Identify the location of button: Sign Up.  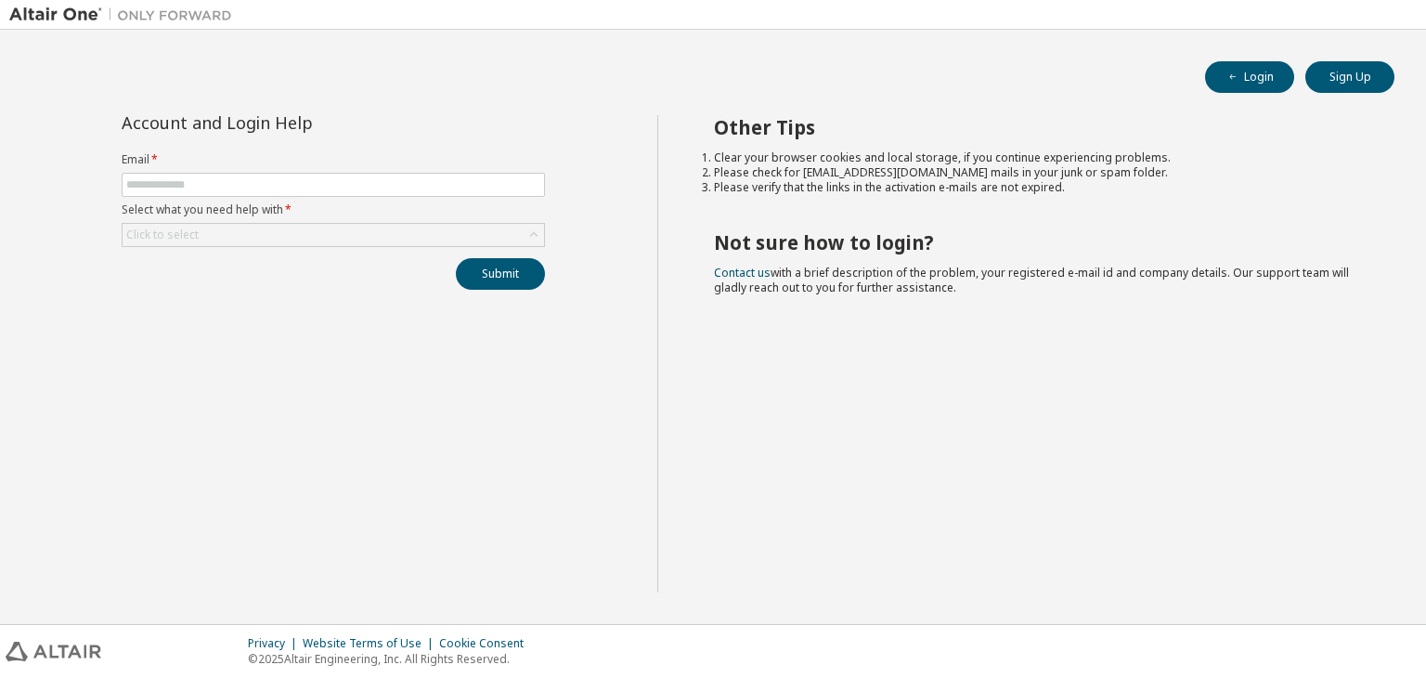
(1350, 77).